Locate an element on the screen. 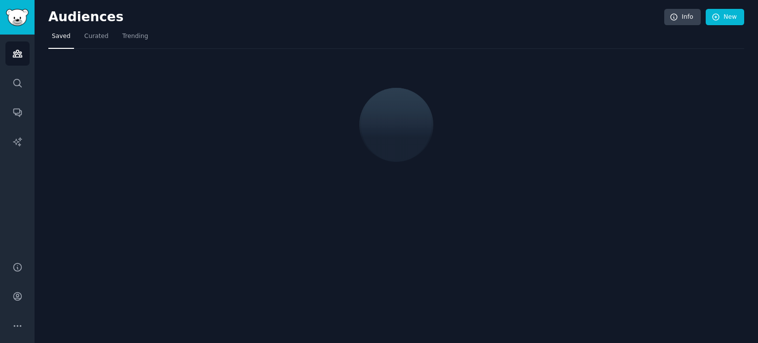  a: New is located at coordinates (725, 17).